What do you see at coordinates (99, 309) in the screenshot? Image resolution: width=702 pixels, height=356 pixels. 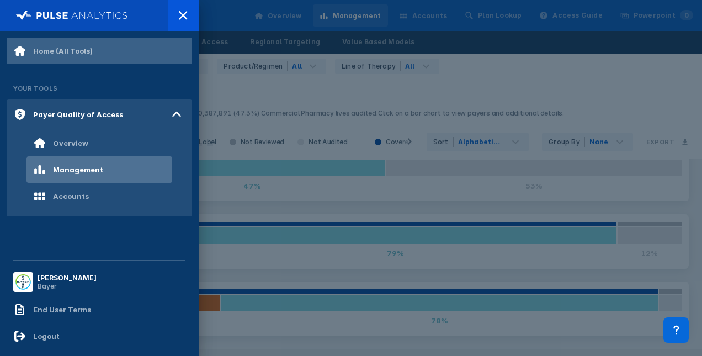 I see `a: End User Terms` at bounding box center [99, 309].